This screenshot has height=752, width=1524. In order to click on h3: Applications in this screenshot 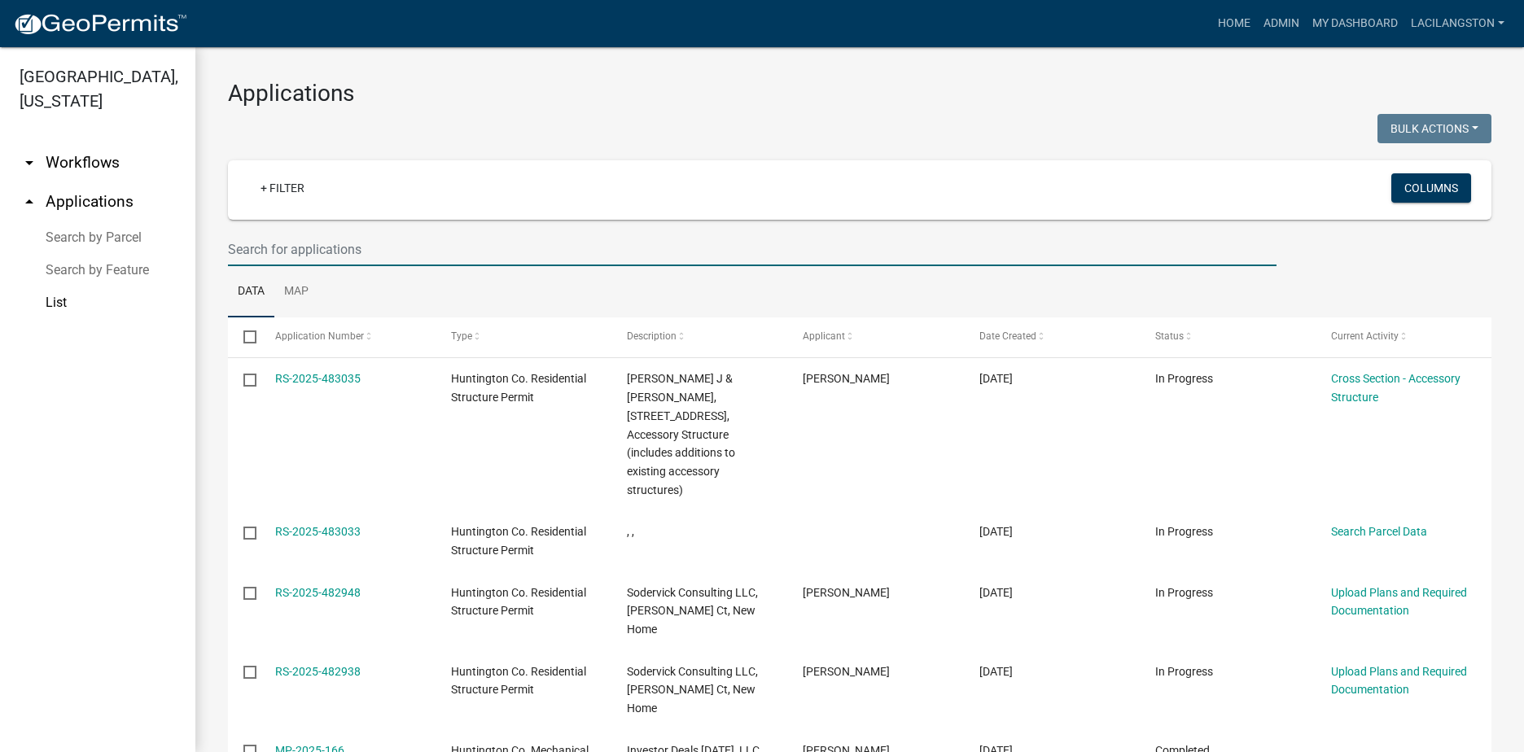, I will do `click(860, 94)`.